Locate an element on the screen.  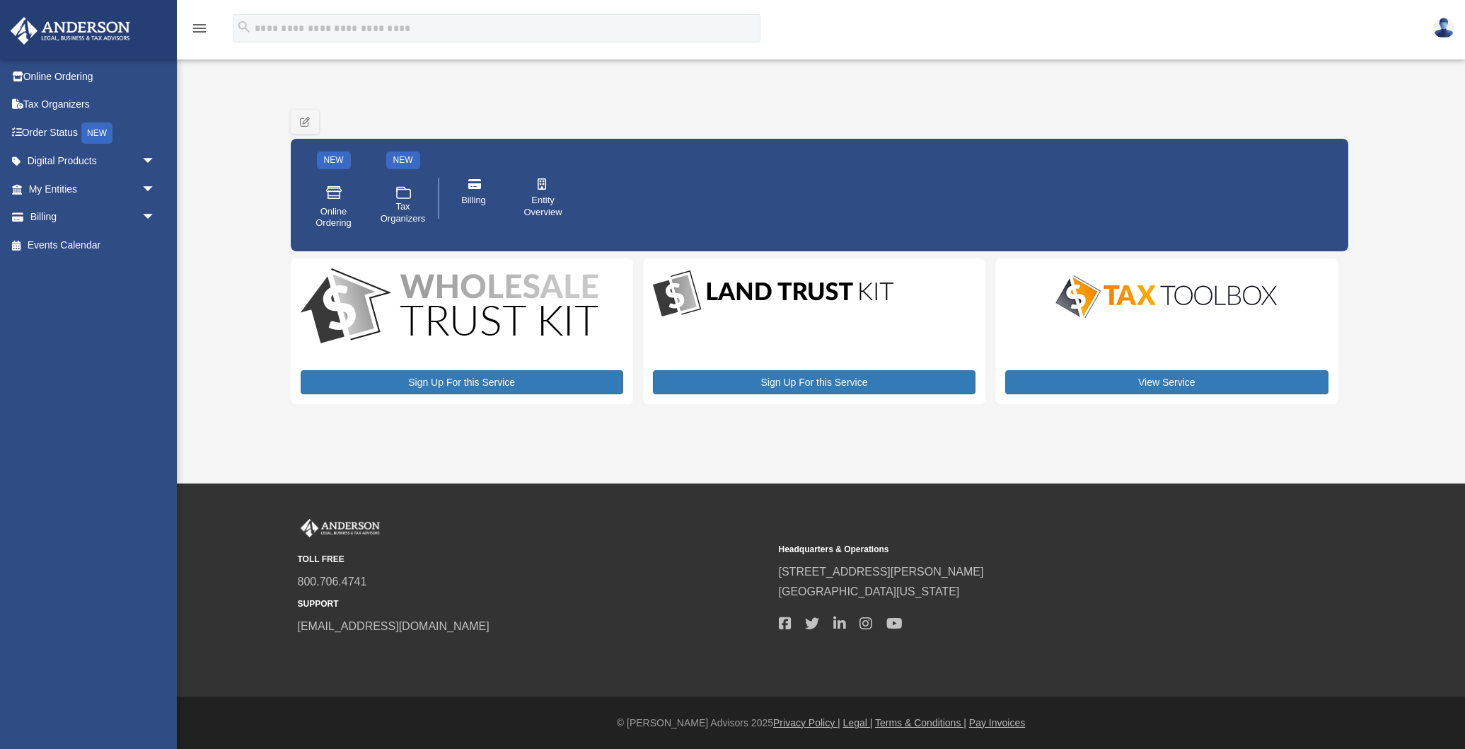
small: SUPPORT is located at coordinates (534, 604).